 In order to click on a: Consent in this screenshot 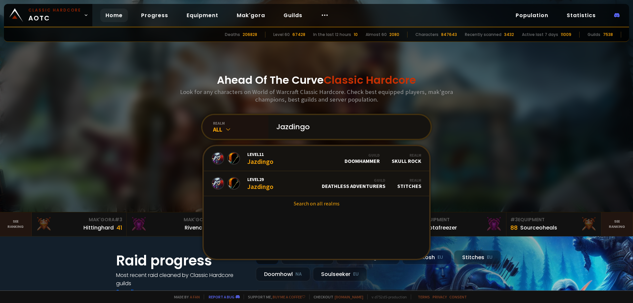, I will do `click(458, 297)`.